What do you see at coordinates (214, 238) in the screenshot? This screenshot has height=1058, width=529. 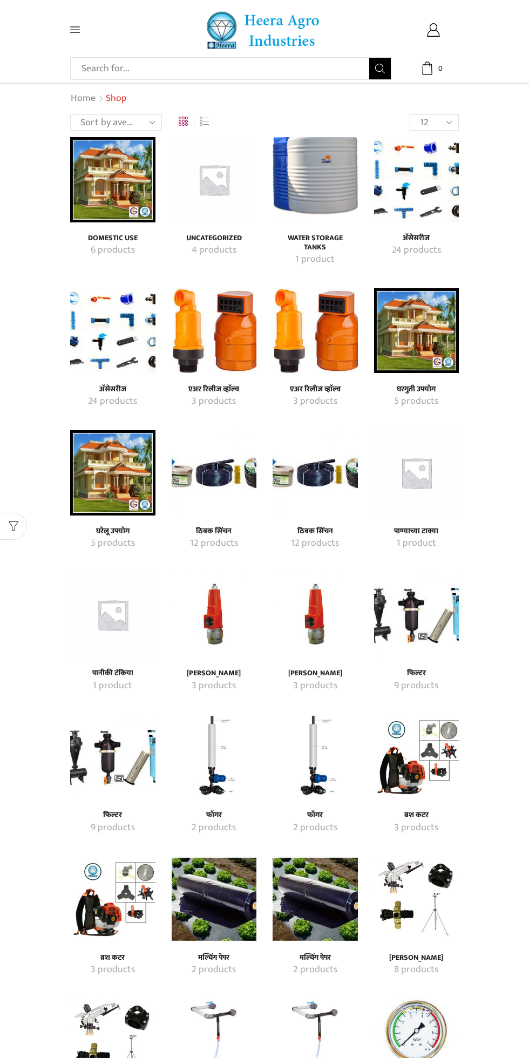 I see `h4: Uncategorized` at bounding box center [214, 238].